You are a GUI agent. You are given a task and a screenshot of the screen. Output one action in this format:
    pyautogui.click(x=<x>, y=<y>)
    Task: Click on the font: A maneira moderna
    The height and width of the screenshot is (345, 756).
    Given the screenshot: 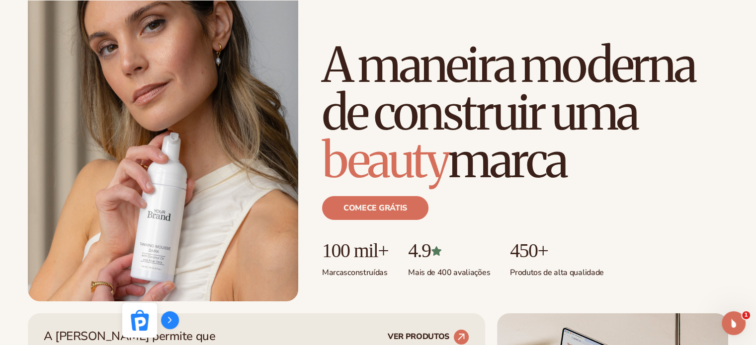 What is the action you would take?
    pyautogui.click(x=509, y=65)
    